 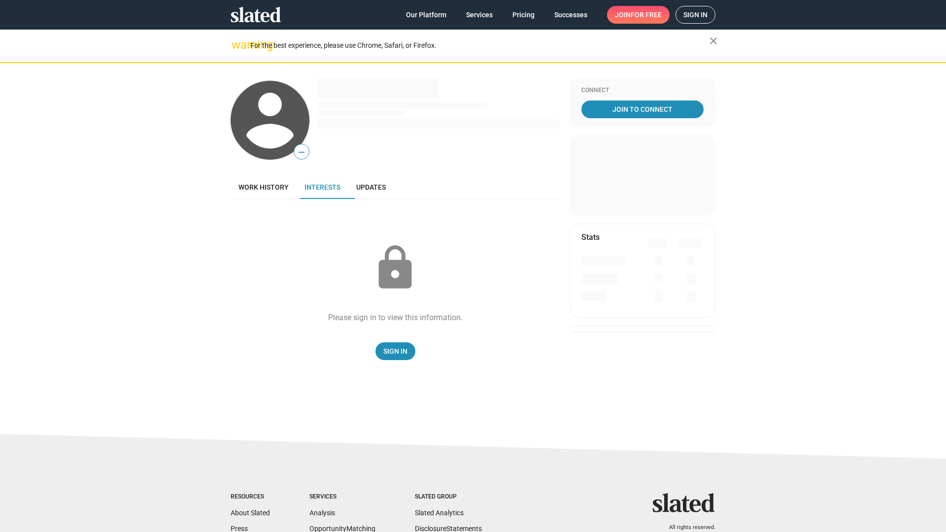 I want to click on a: Slated Analytics, so click(x=439, y=513).